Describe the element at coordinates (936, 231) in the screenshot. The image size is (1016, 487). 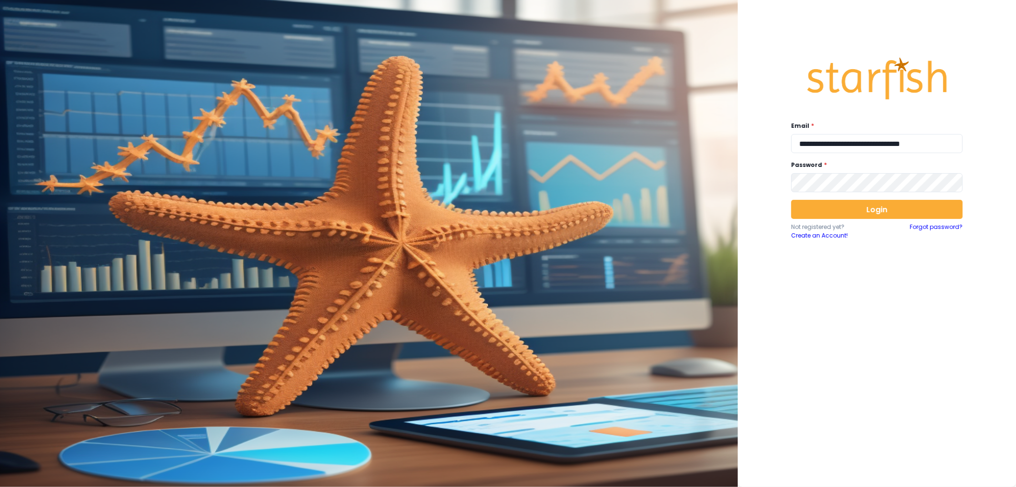
I see `a: Forgot password?` at that location.